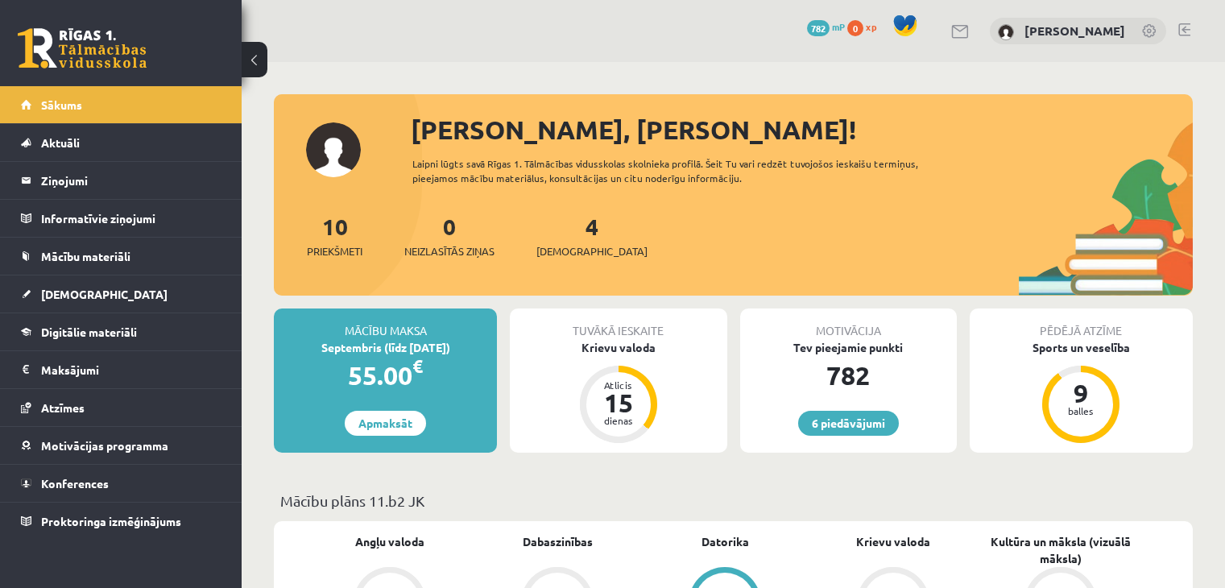  Describe the element at coordinates (61, 105) in the screenshot. I see `span: Sākums` at that location.